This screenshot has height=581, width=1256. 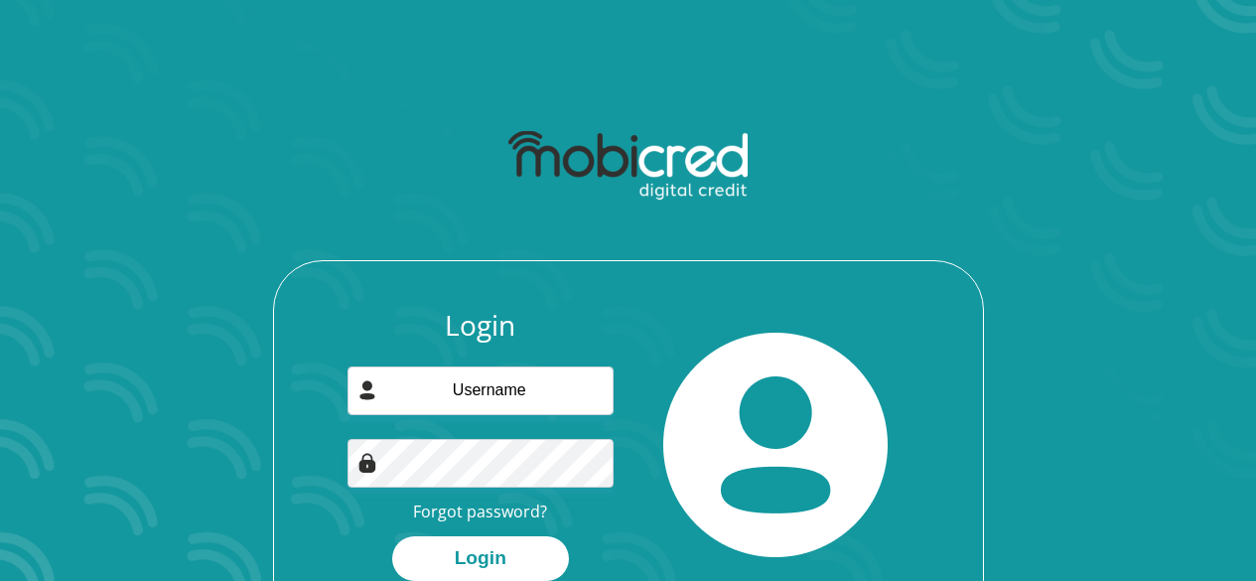 What do you see at coordinates (481, 326) in the screenshot?
I see `h3: Login` at bounding box center [481, 326].